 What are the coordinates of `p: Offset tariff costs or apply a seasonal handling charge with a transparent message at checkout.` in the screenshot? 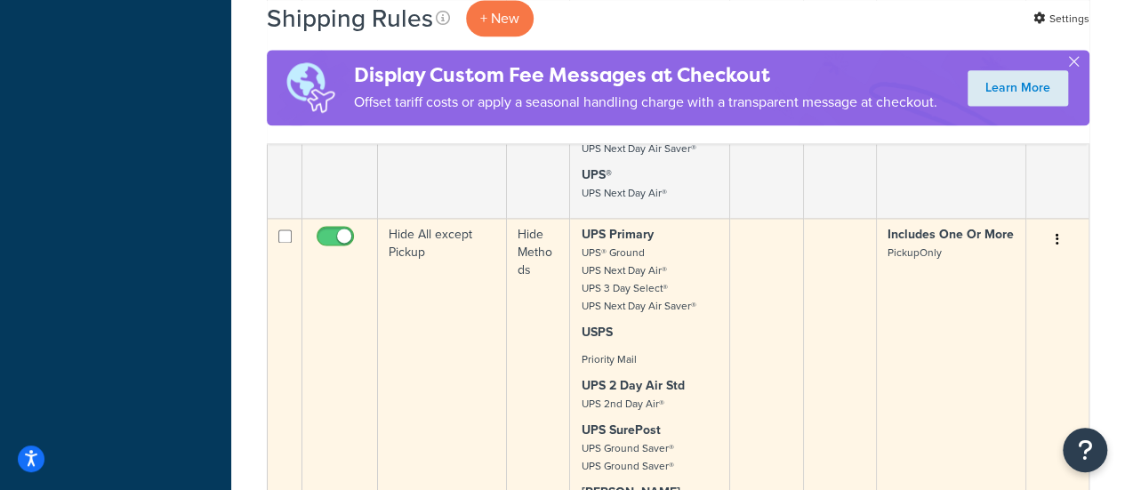 It's located at (645, 102).